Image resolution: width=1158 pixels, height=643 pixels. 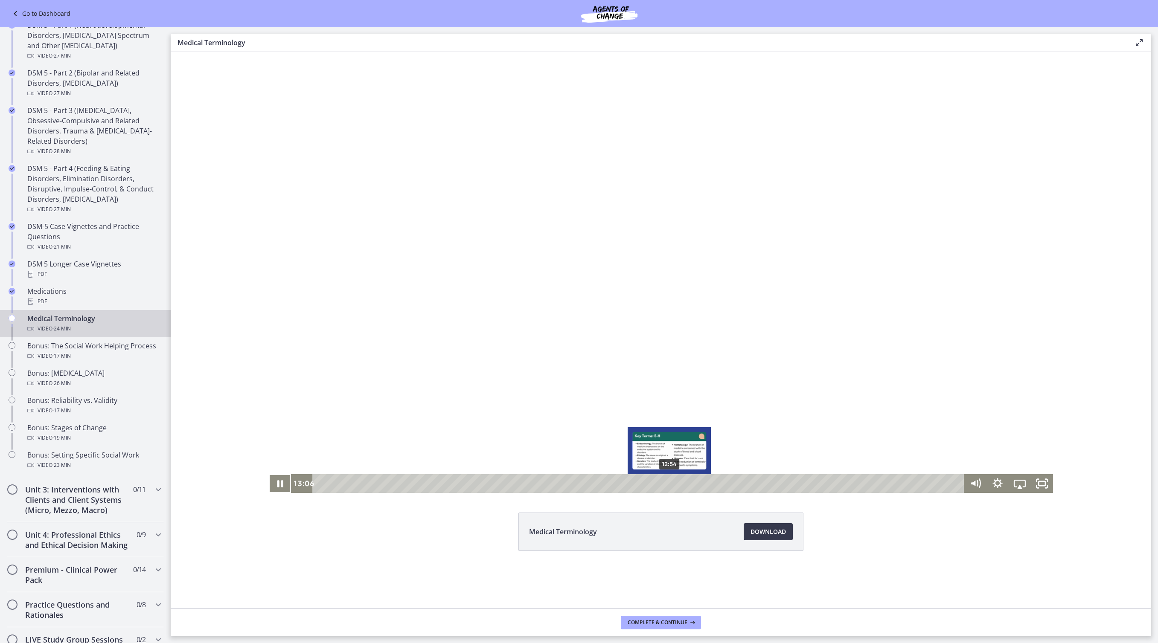 What do you see at coordinates (61, 384) in the screenshot?
I see `span: · 26 min` at bounding box center [61, 384].